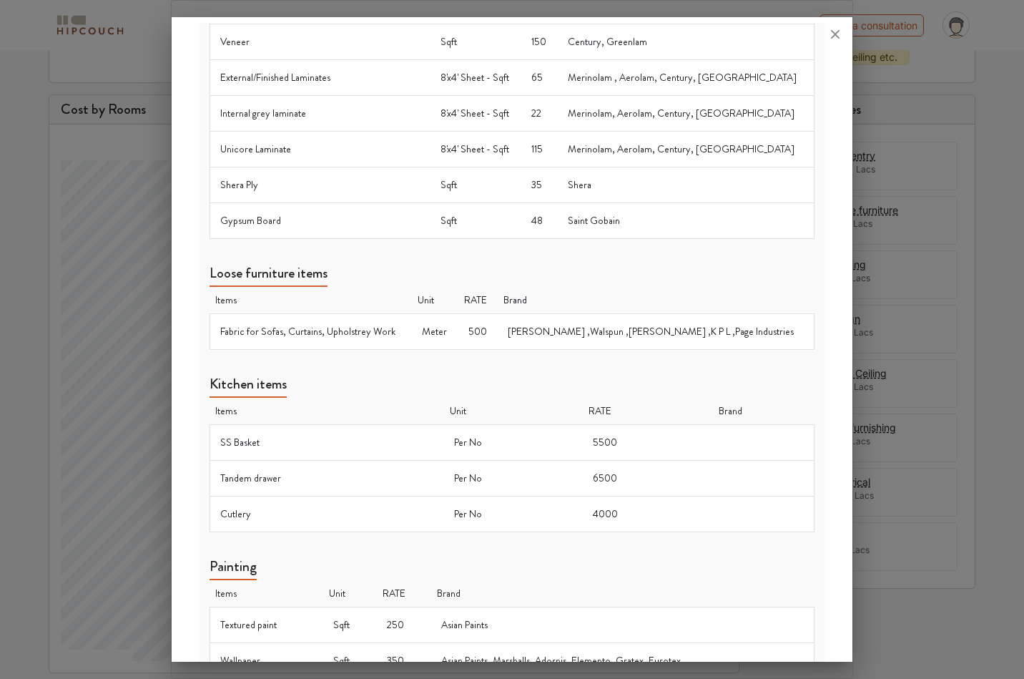  I want to click on td: 500, so click(478, 332).